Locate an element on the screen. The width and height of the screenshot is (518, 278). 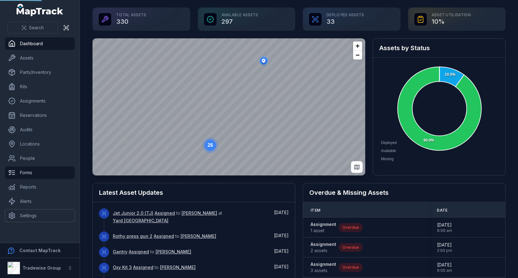
a: Assignment1 asset is located at coordinates (323, 228).